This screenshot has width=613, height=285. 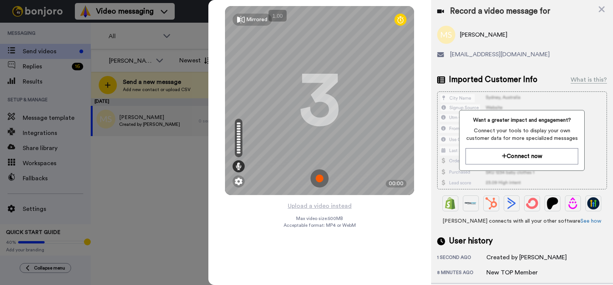 I want to click on a: See how, so click(x=591, y=221).